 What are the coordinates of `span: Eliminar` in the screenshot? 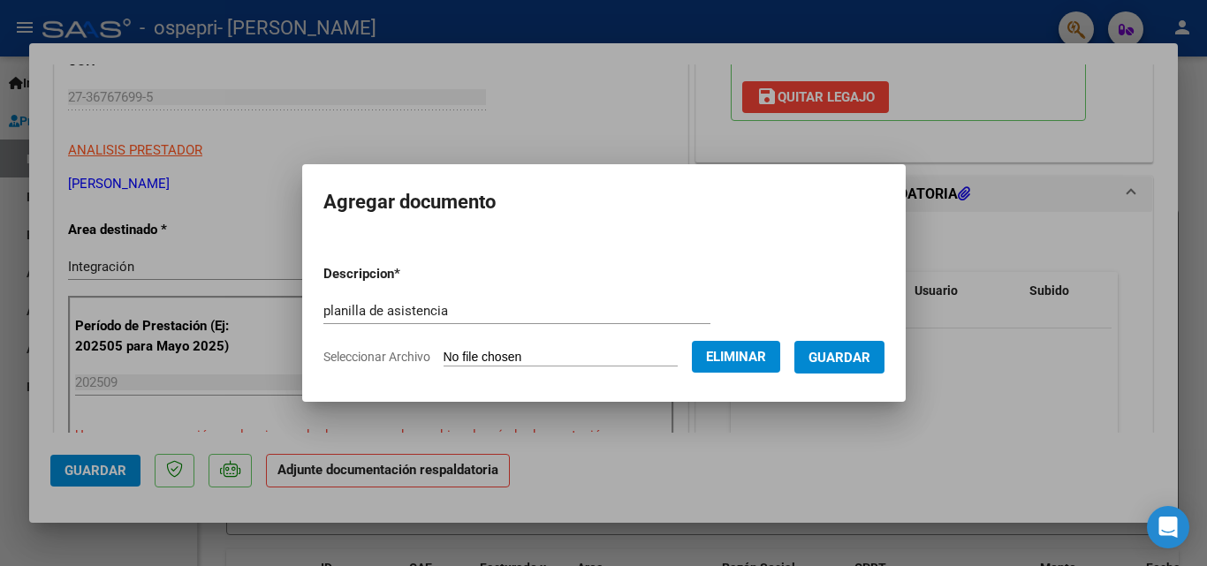 It's located at (736, 357).